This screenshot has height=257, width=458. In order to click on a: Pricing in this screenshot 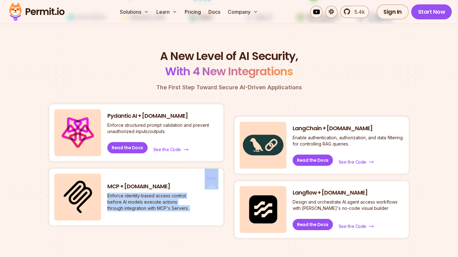, I will do `click(193, 12)`.